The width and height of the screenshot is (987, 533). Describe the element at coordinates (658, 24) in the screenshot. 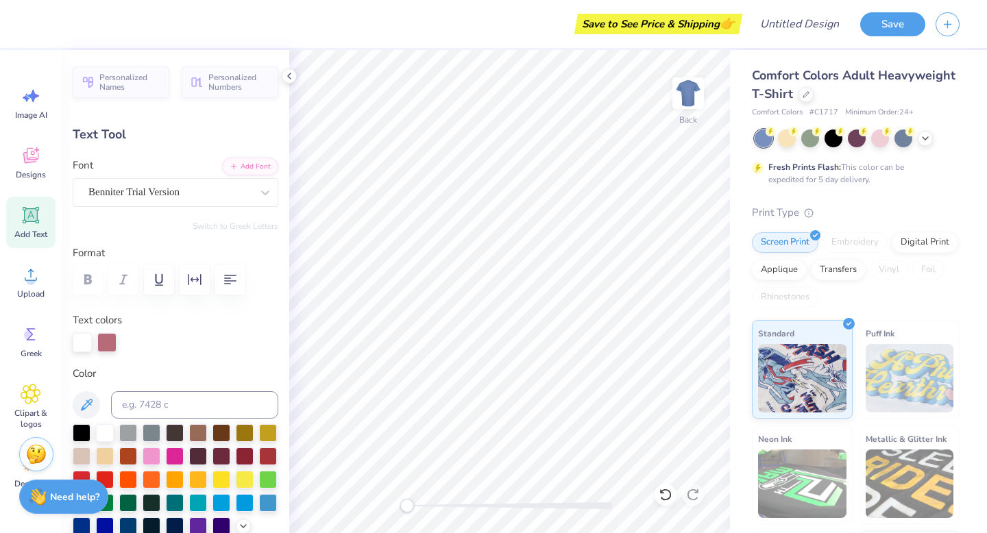

I see `div: Save to See Price & Shipping` at that location.